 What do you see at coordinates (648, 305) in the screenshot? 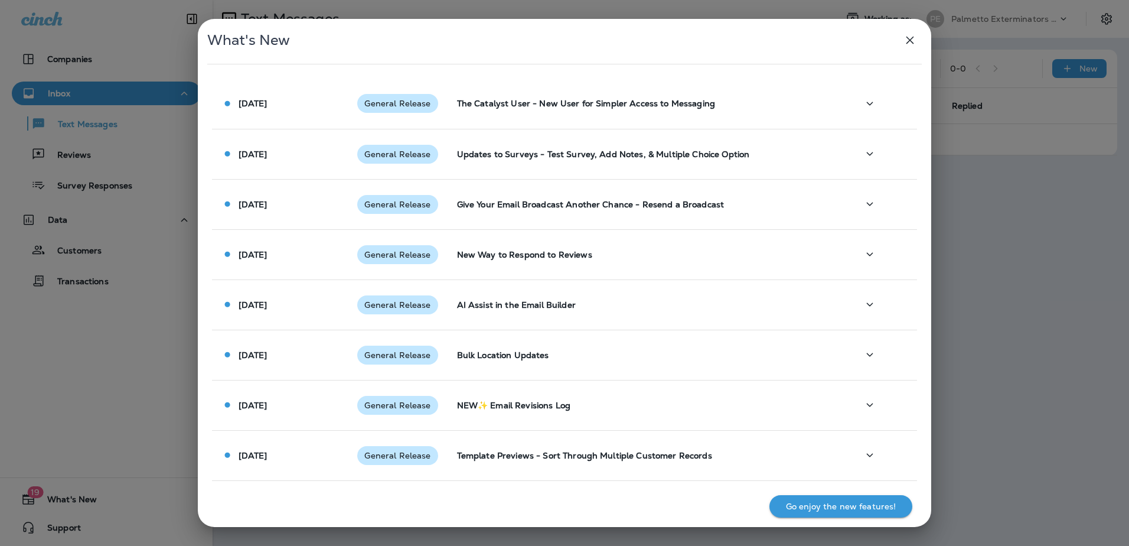
I see `p: AI Assist in the Email Builder` at bounding box center [648, 305].